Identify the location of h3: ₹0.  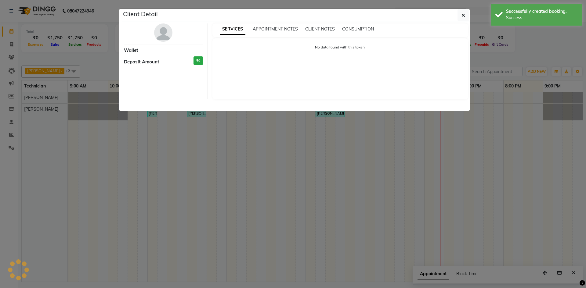
(198, 61).